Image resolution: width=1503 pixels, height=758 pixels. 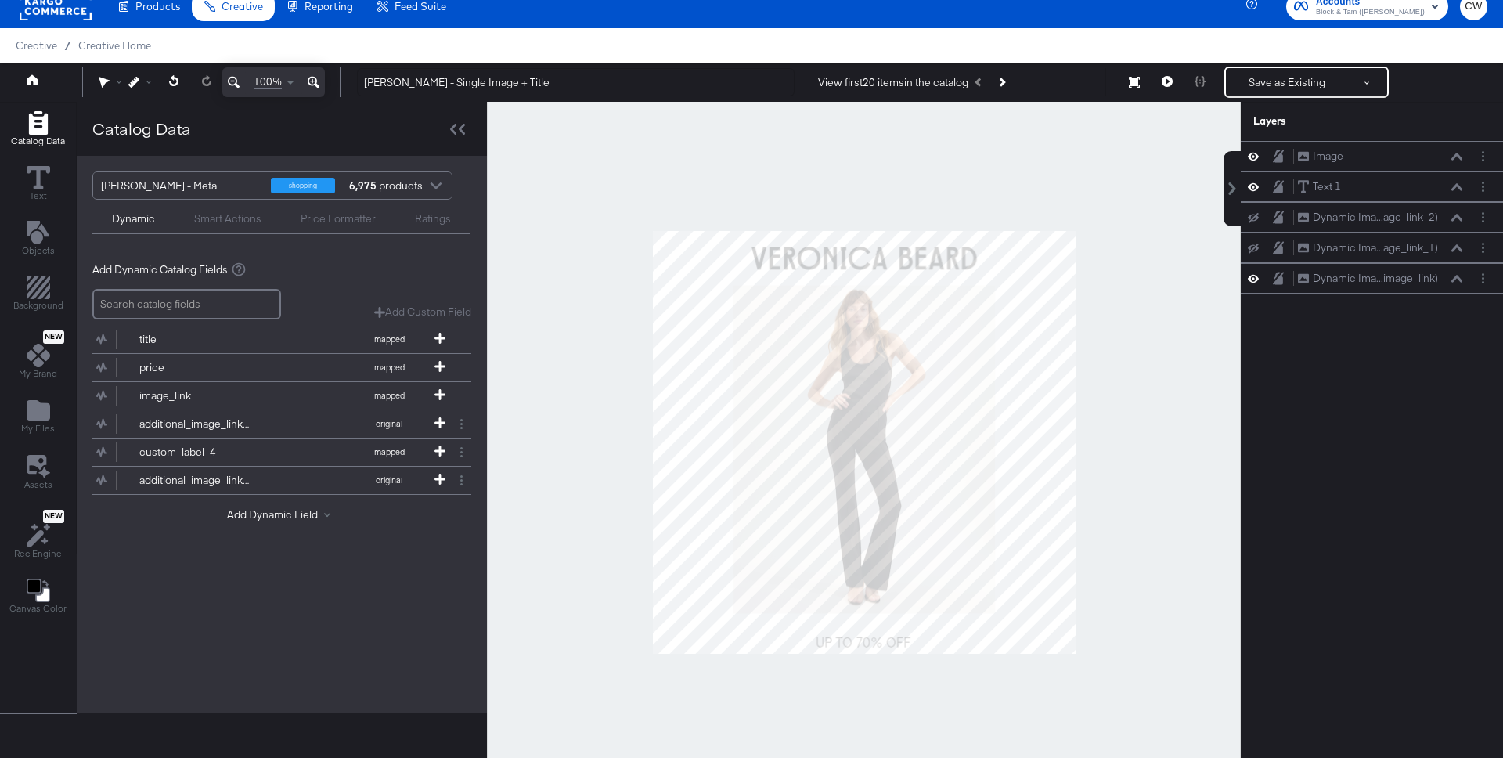 What do you see at coordinates (1333, 121) in the screenshot?
I see `div: Layers` at bounding box center [1333, 121].